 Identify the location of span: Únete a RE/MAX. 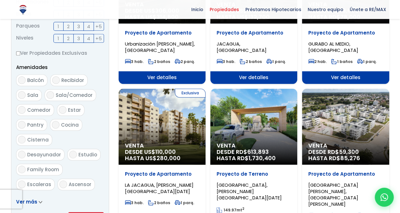
(367, 9).